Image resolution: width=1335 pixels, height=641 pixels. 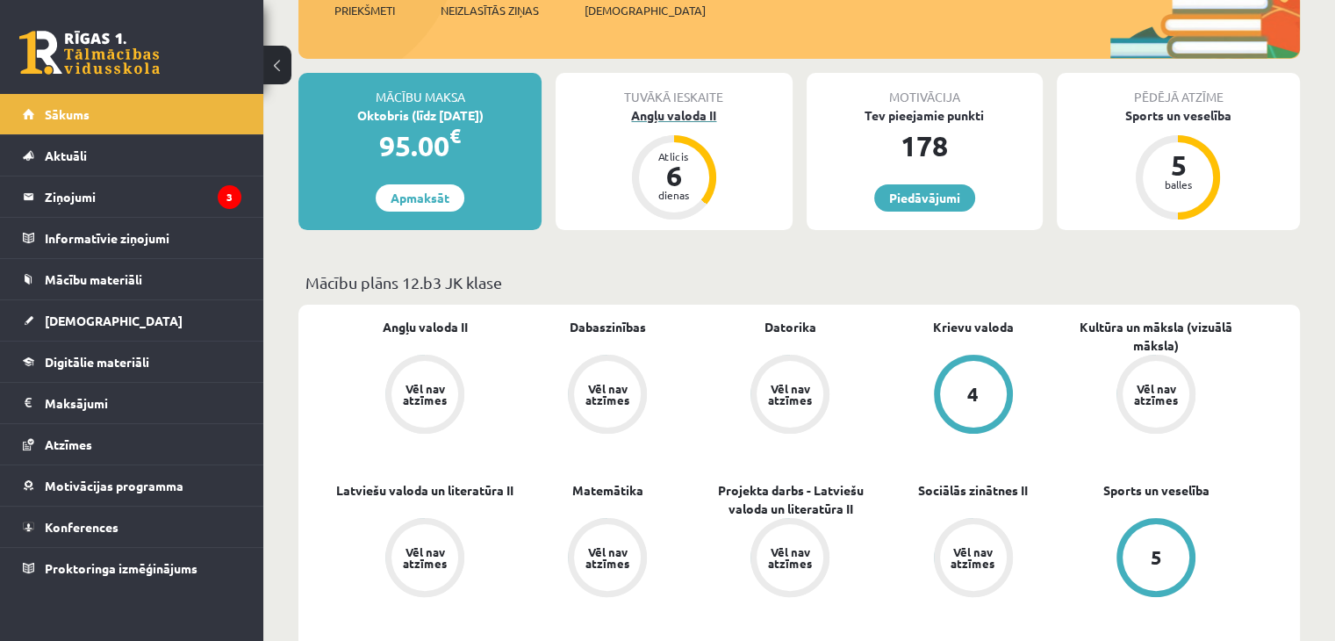 I want to click on div: 178, so click(x=924, y=146).